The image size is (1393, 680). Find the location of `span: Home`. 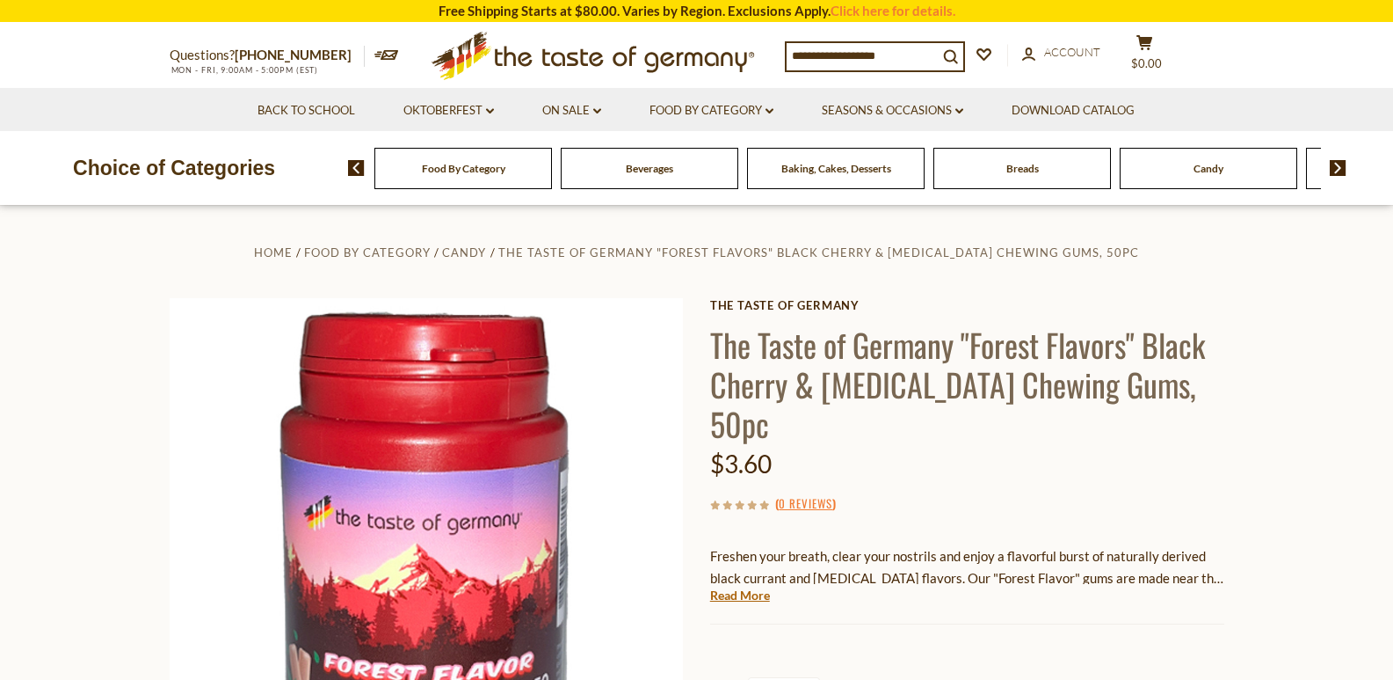

span: Home is located at coordinates (273, 252).